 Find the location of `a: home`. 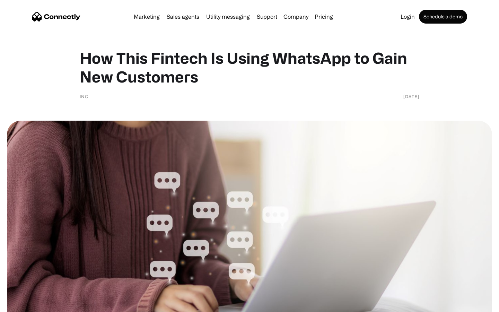

a: home is located at coordinates (56, 17).